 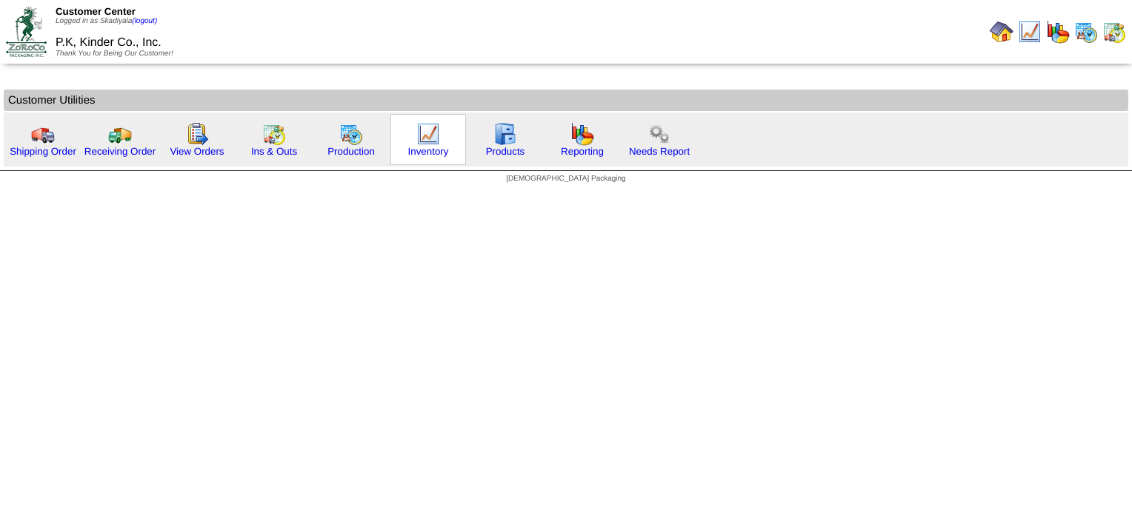 I want to click on img: truck2.gif, so click(x=120, y=134).